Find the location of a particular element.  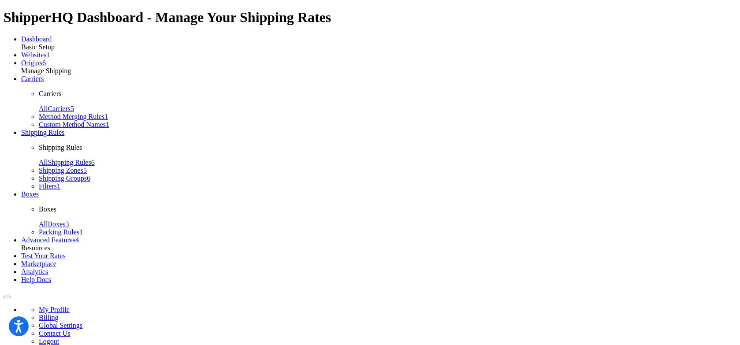

span: Carriers is located at coordinates (33, 78).